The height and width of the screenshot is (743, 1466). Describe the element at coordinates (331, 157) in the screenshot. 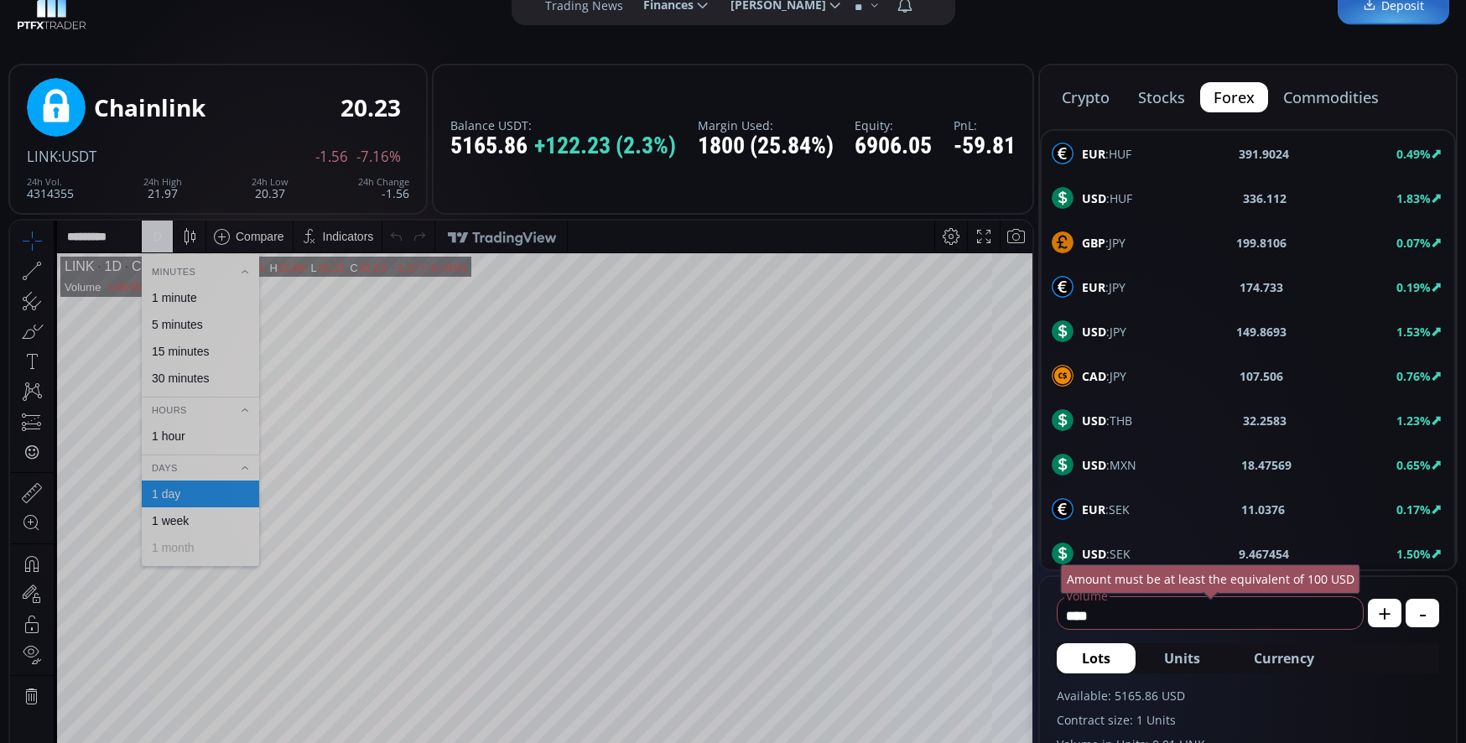

I see `span: -1.56` at that location.